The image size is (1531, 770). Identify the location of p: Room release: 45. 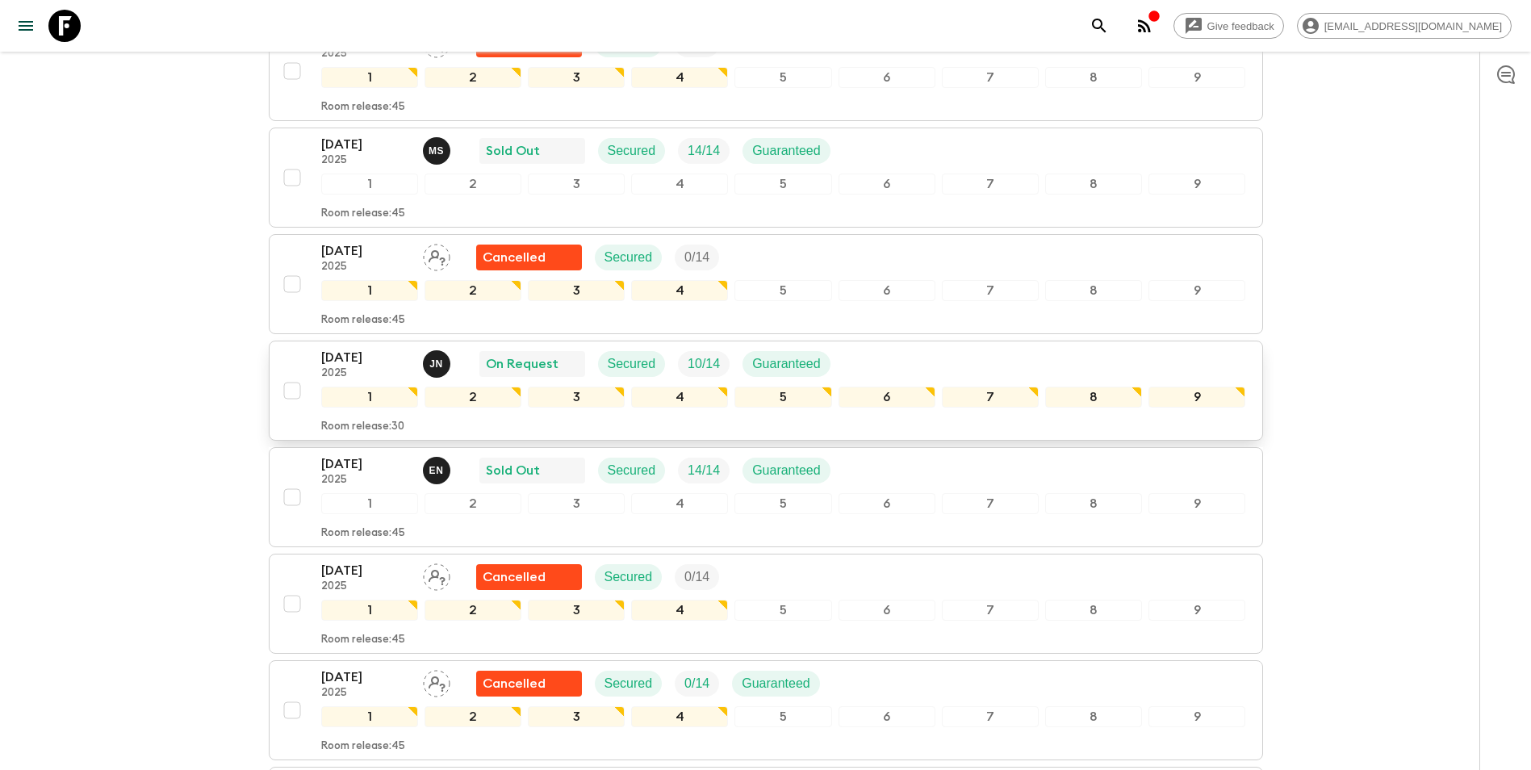
(363, 107).